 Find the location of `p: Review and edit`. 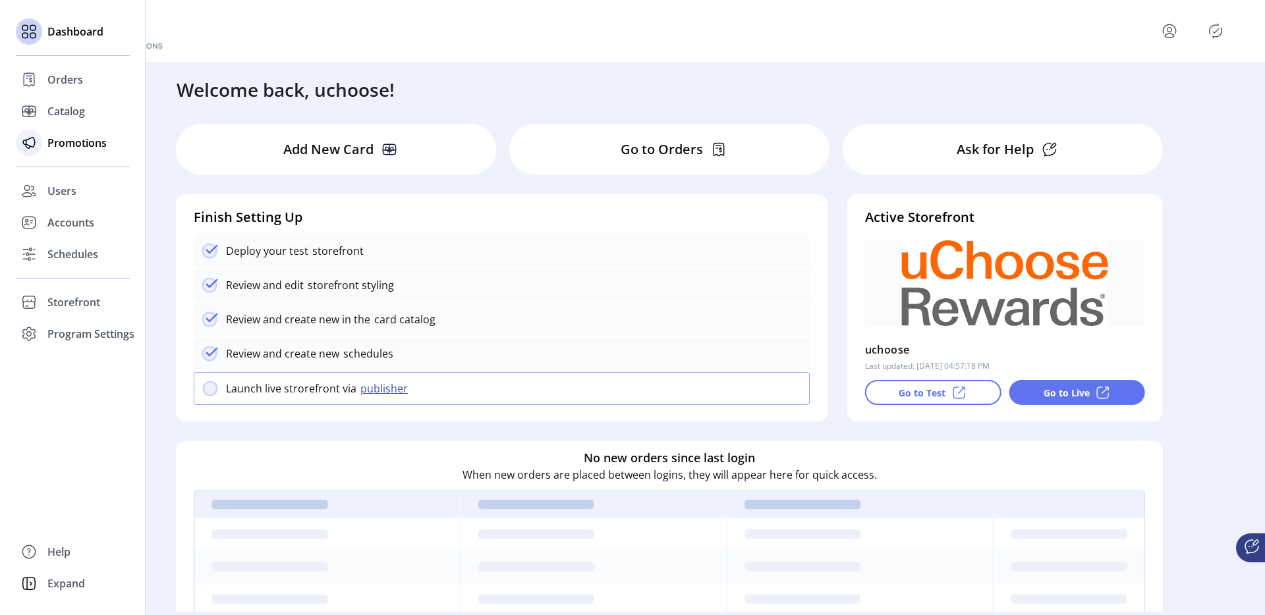

p: Review and edit is located at coordinates (265, 285).